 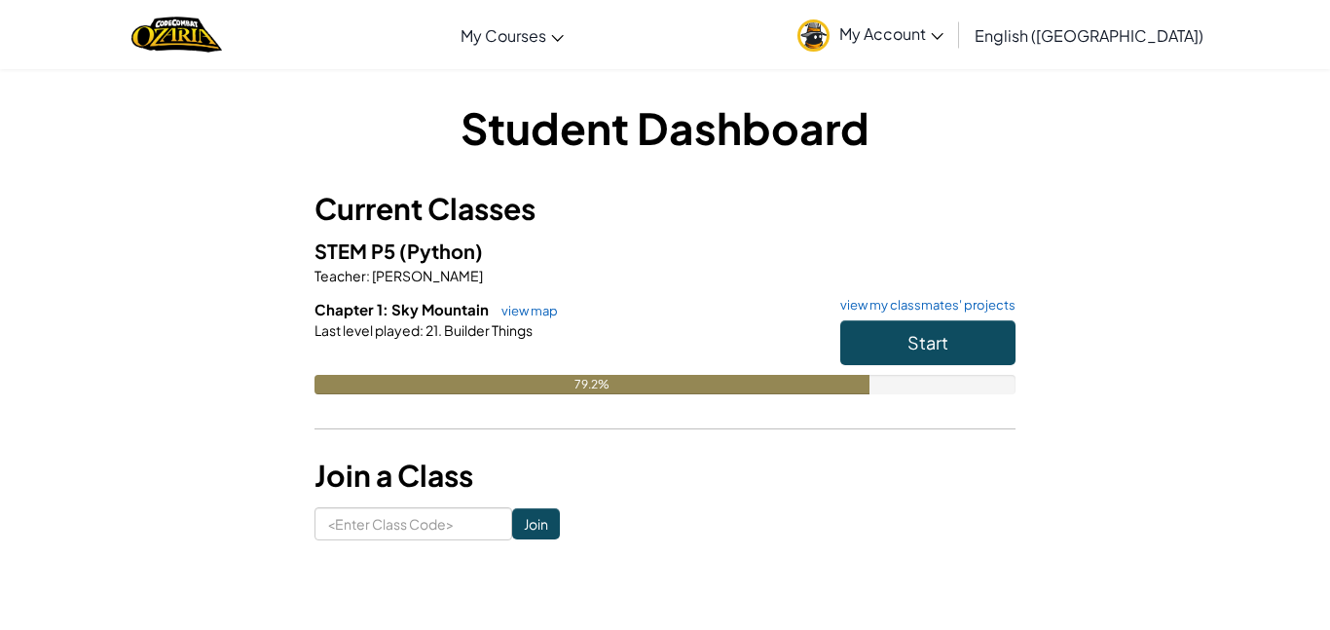 What do you see at coordinates (813, 35) in the screenshot?
I see `img: avatar` at bounding box center [813, 35].